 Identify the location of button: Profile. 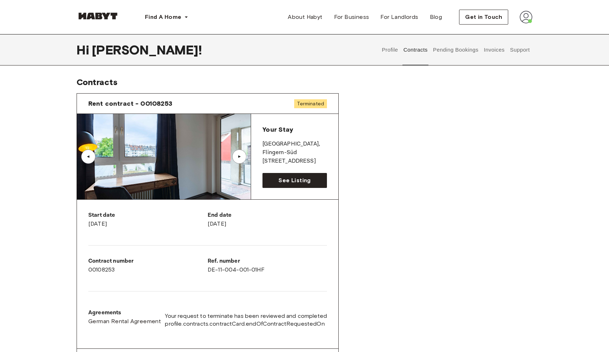
(390, 50).